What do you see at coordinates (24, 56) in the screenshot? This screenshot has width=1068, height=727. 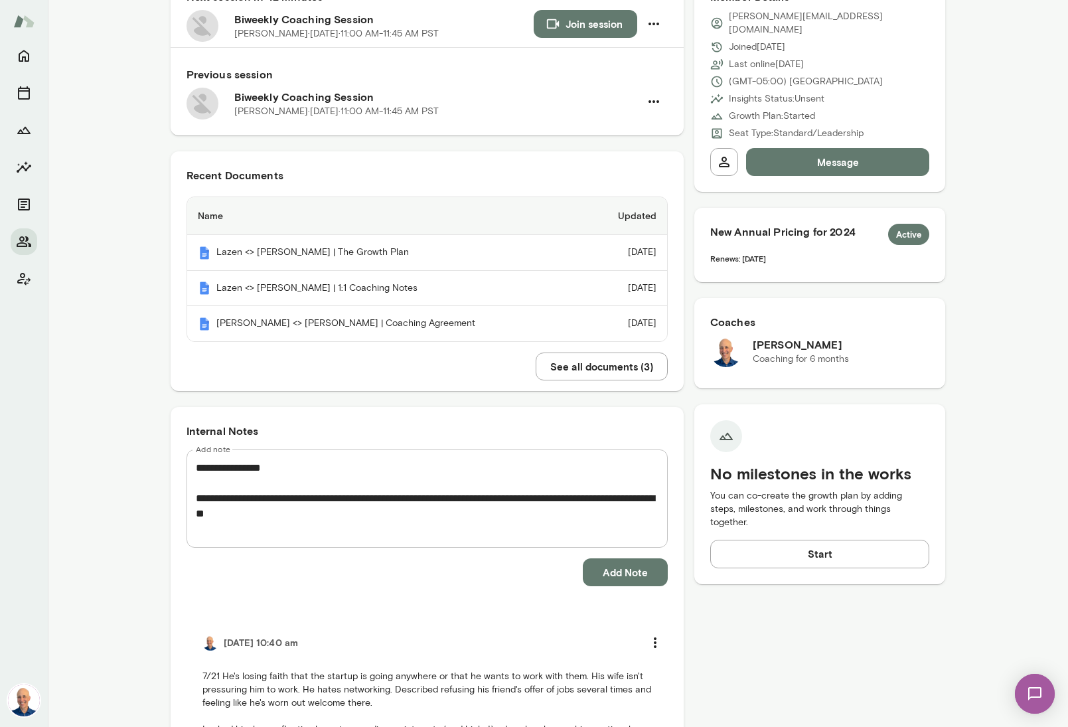 I see `button: Home` at bounding box center [24, 56].